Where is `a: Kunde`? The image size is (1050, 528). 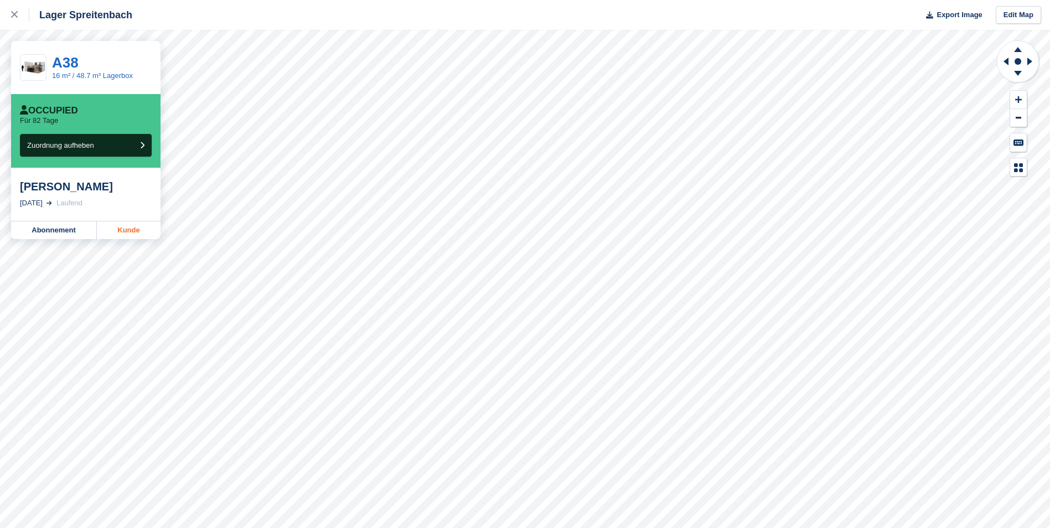
a: Kunde is located at coordinates (128, 230).